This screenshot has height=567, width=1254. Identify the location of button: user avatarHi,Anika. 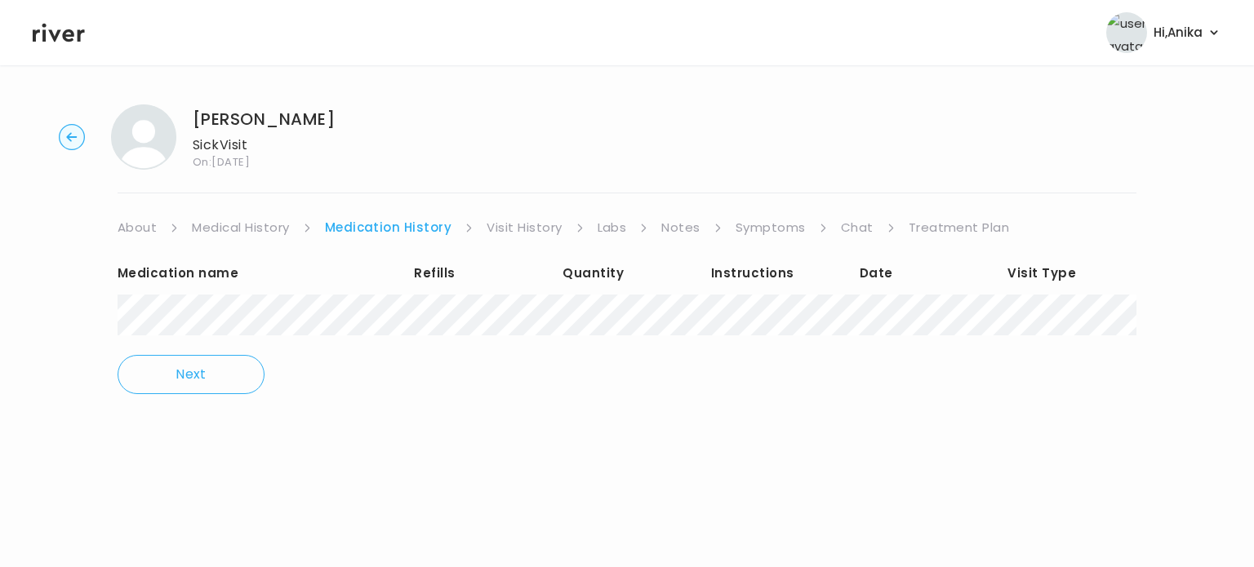
(1163, 33).